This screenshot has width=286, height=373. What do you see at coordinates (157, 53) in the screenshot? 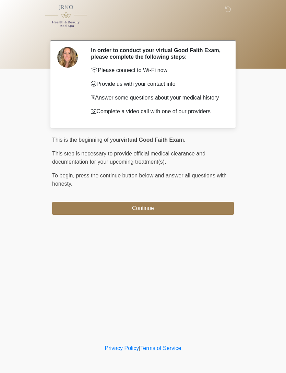
I see `h2: In order to conduct your virtual Good Faith Exam, please complete the following steps:` at bounding box center [157, 53].